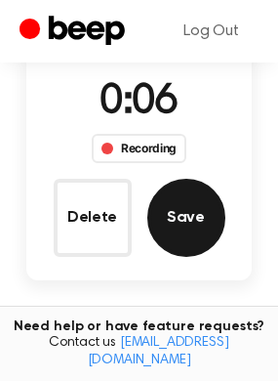 This screenshot has width=278, height=381. I want to click on span: Contact us, so click(139, 352).